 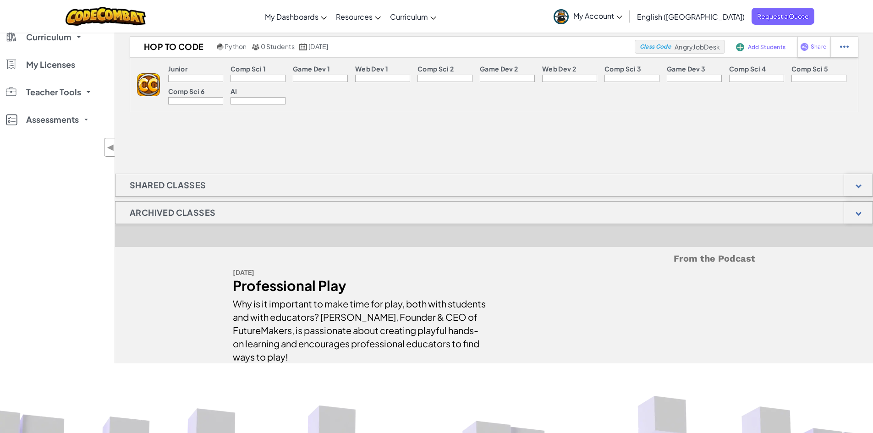 I want to click on img: avatar, so click(x=561, y=16).